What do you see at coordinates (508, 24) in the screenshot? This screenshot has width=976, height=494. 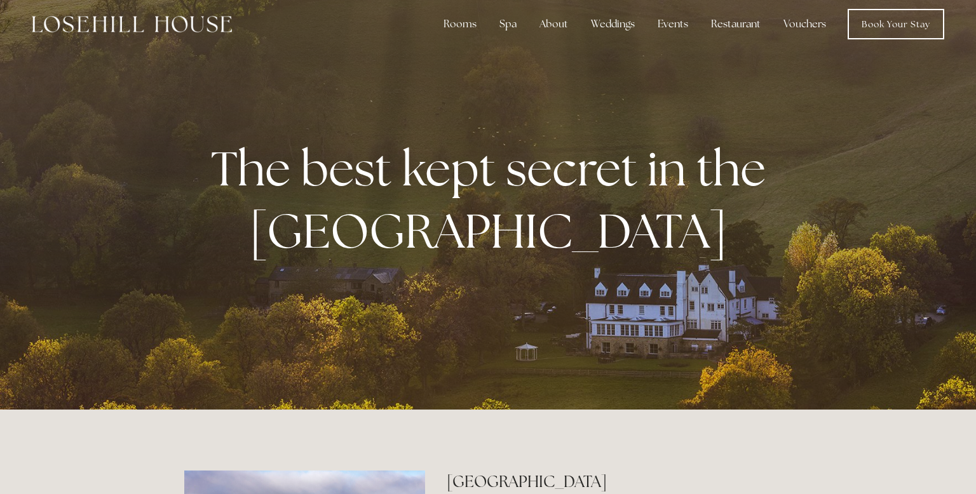 I see `div: Spa` at bounding box center [508, 24].